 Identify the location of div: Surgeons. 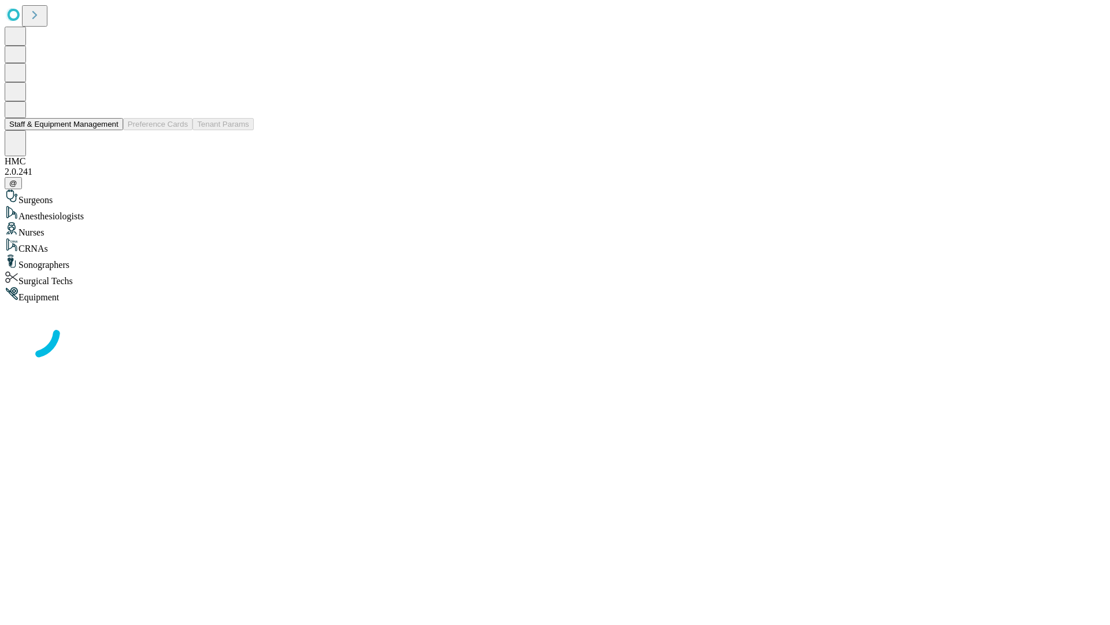
(555, 197).